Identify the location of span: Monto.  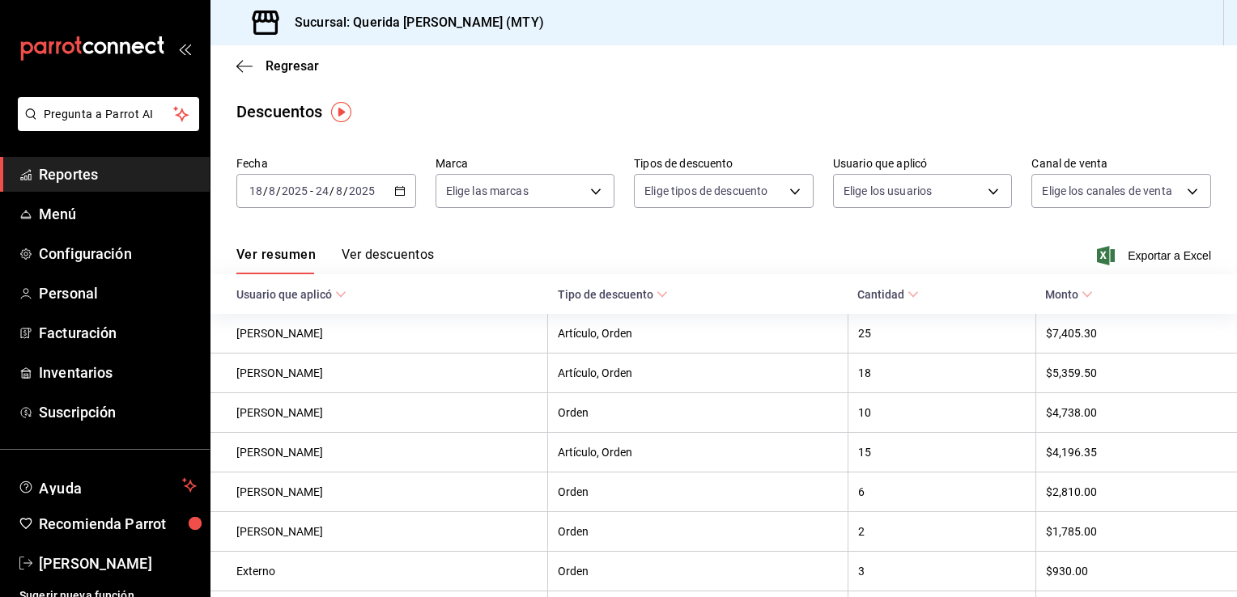
(1069, 295).